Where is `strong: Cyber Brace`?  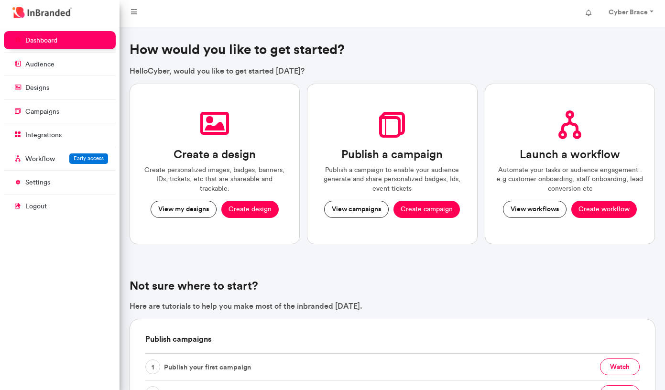 strong: Cyber Brace is located at coordinates (628, 12).